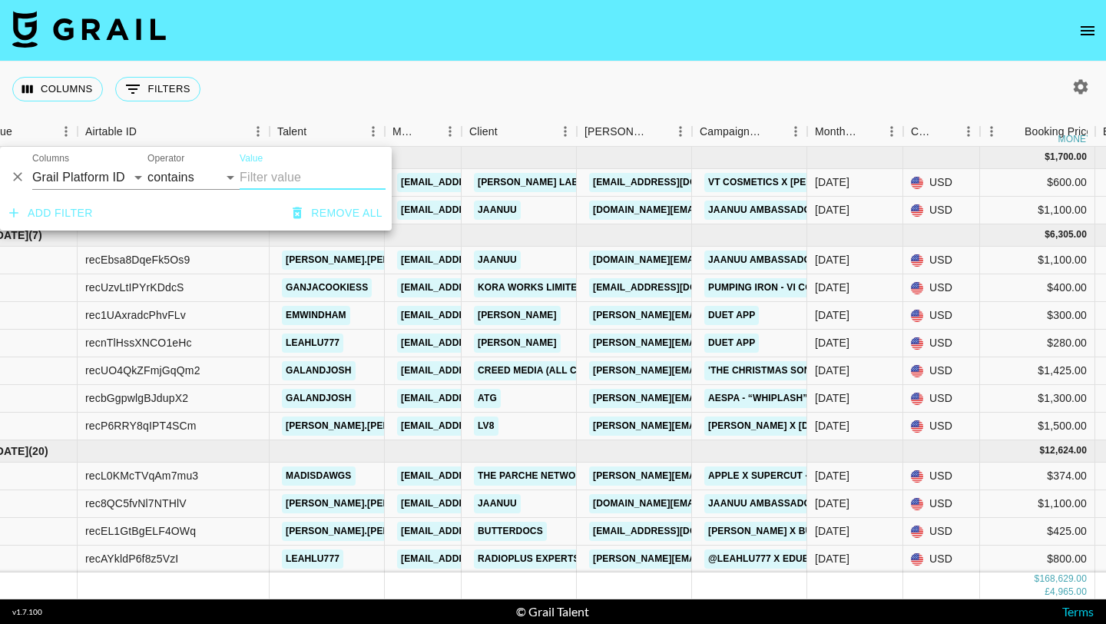 This screenshot has height=624, width=1106. Describe the element at coordinates (157, 89) in the screenshot. I see `button: Show filters` at that location.